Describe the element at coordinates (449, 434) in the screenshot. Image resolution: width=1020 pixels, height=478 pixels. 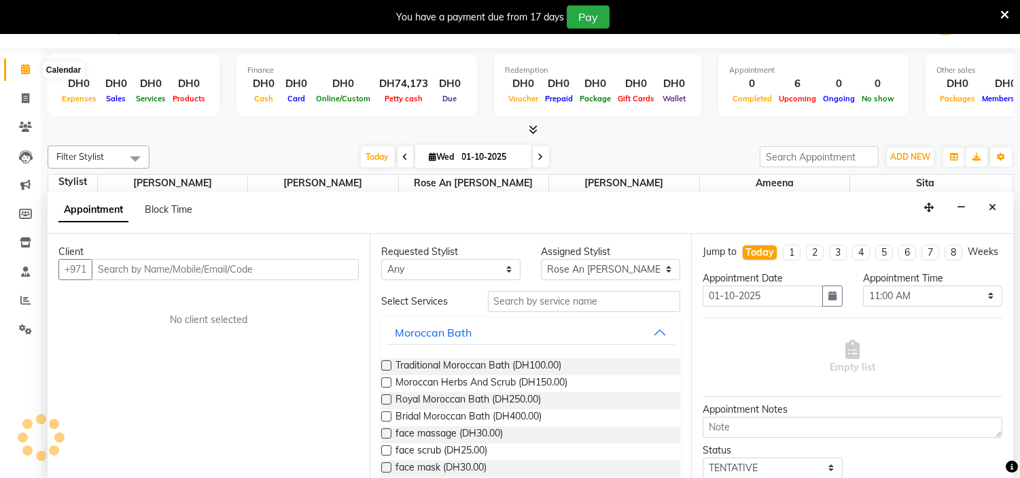
I see `span: face massage (DH30.00)` at that location.